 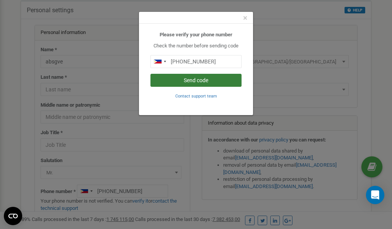 What do you see at coordinates (196, 34) in the screenshot?
I see `b: Please verify your phone number` at bounding box center [196, 34].